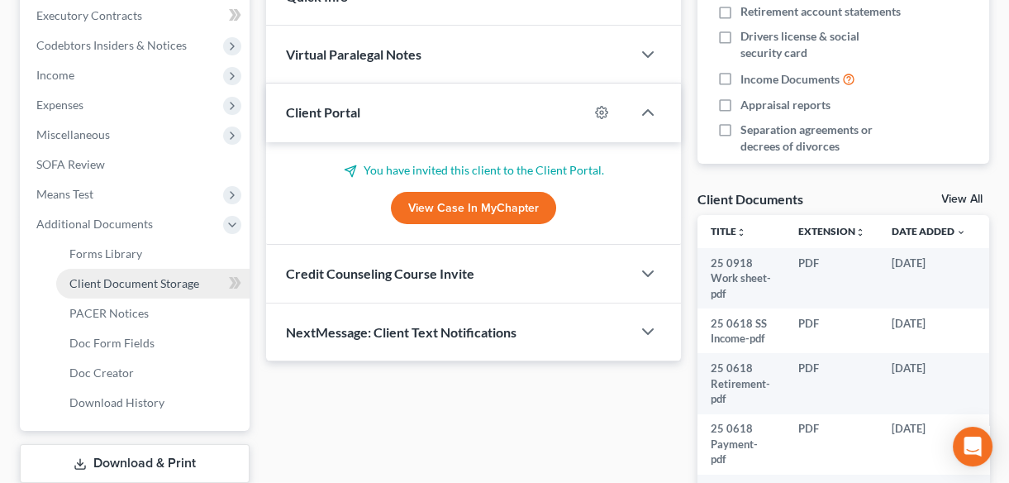  What do you see at coordinates (70, 164) in the screenshot?
I see `span: SOFA Review` at bounding box center [70, 164].